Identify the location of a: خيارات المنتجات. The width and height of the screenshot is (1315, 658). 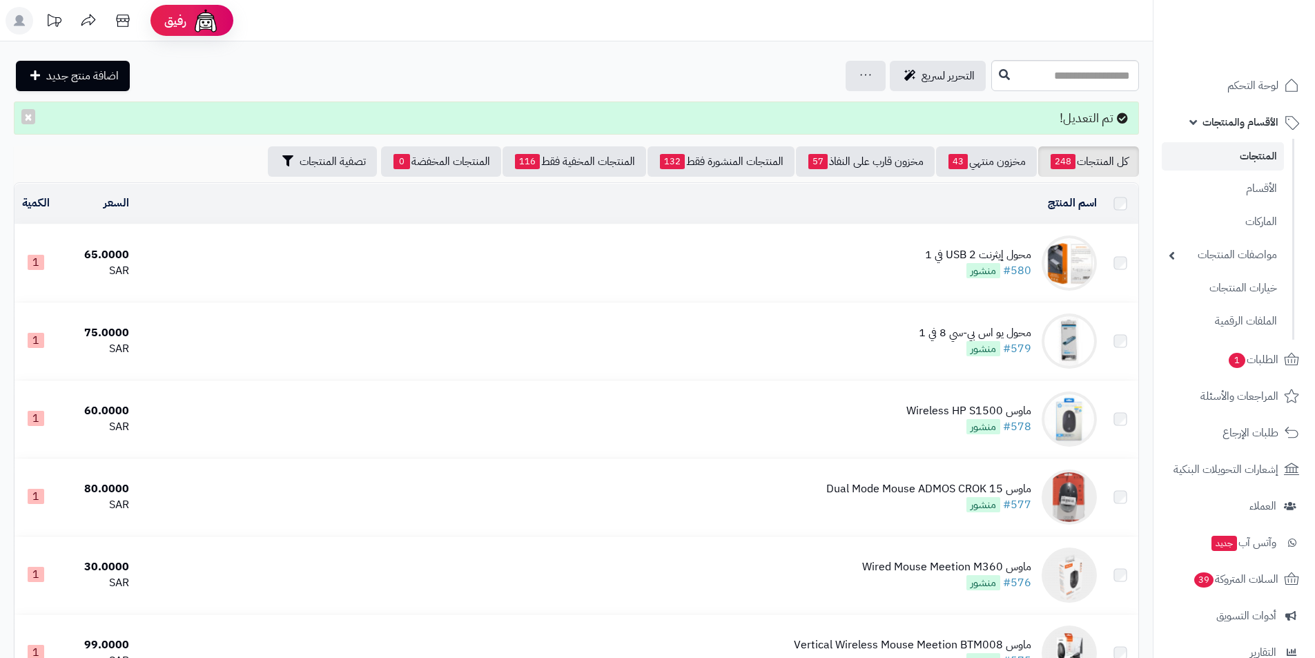
(1222, 288).